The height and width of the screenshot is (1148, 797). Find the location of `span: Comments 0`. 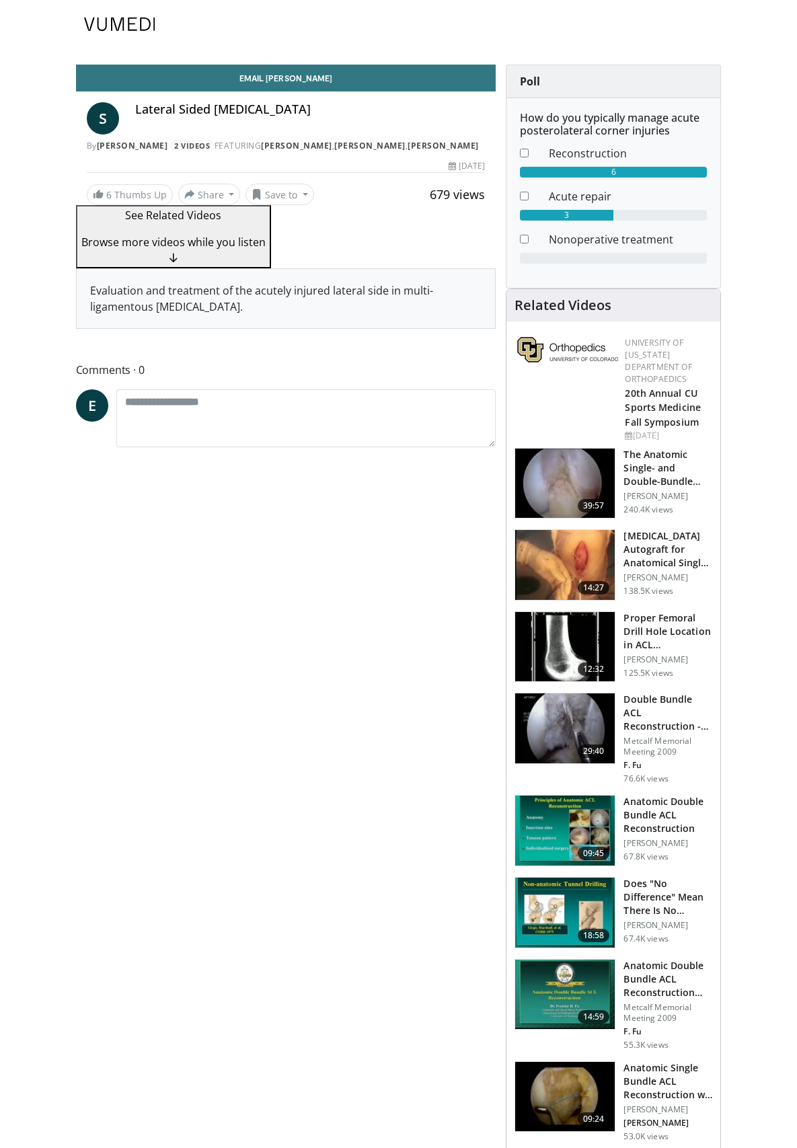

span: Comments 0 is located at coordinates (286, 370).